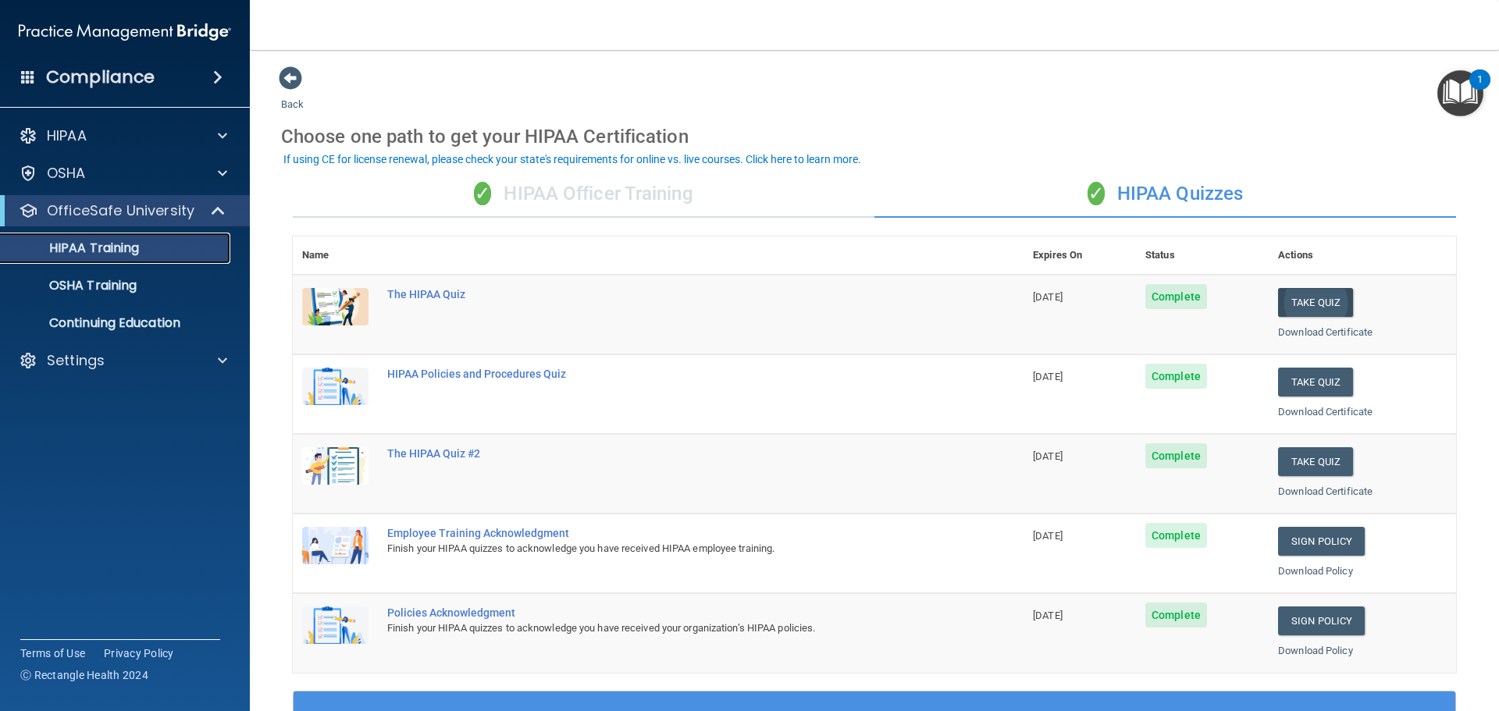 The width and height of the screenshot is (1499, 711). What do you see at coordinates (583, 194) in the screenshot?
I see `div: HIPAA Officer Training` at bounding box center [583, 194].